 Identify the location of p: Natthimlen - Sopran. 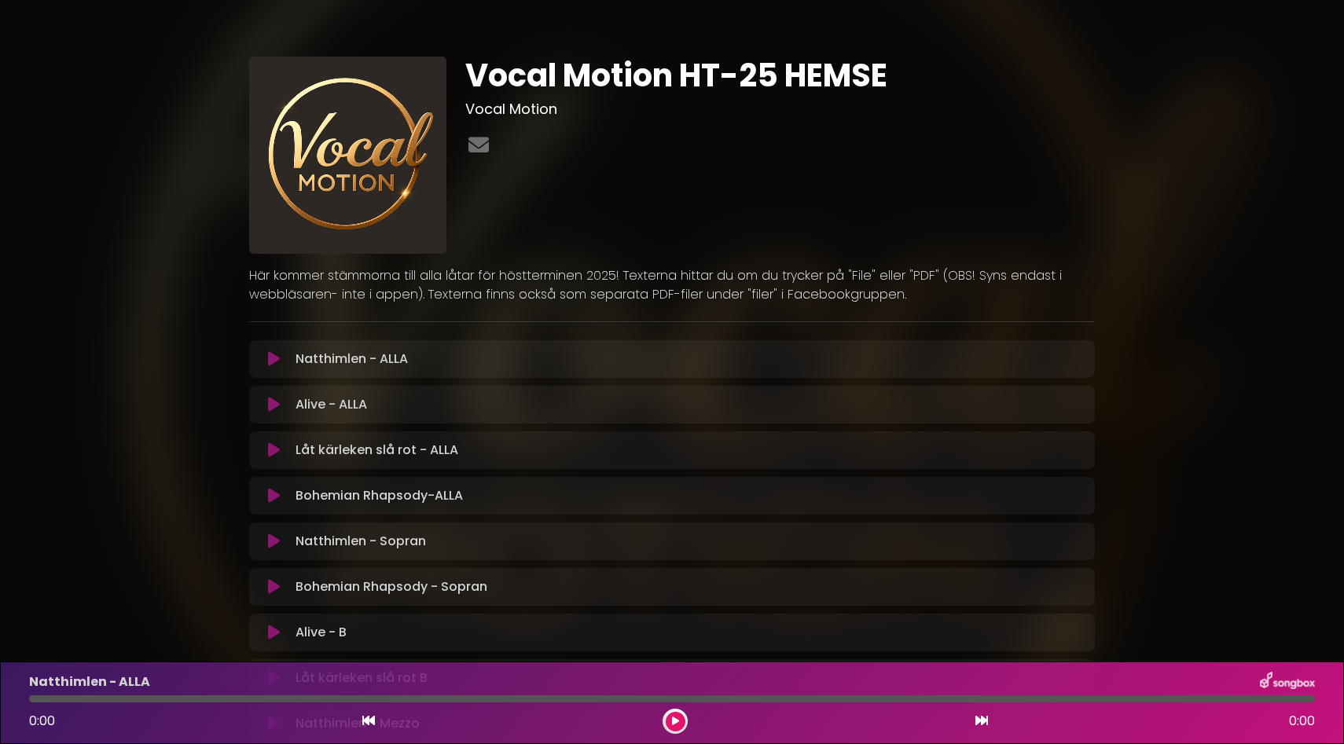
(361, 541).